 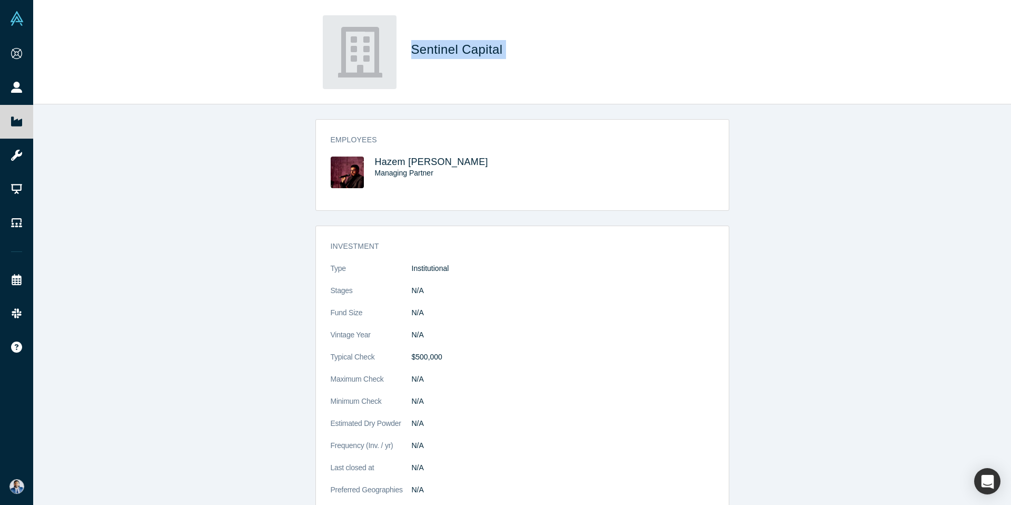 What do you see at coordinates (371, 362) in the screenshot?
I see `dt: Typical Check` at bounding box center [371, 362].